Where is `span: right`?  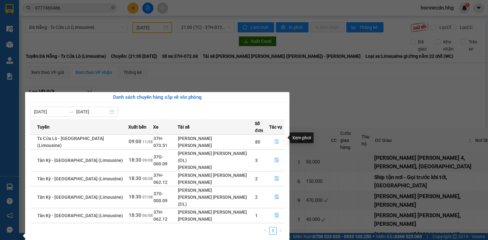
span: right is located at coordinates (280, 231).